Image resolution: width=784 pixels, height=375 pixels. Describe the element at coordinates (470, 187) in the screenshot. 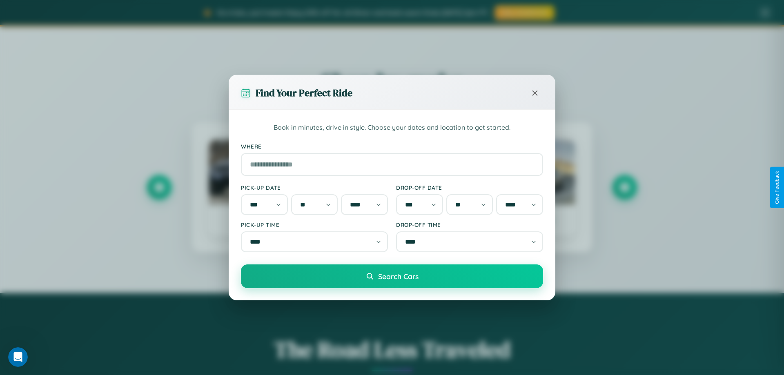

I see `label: Drop-off Date` at that location.